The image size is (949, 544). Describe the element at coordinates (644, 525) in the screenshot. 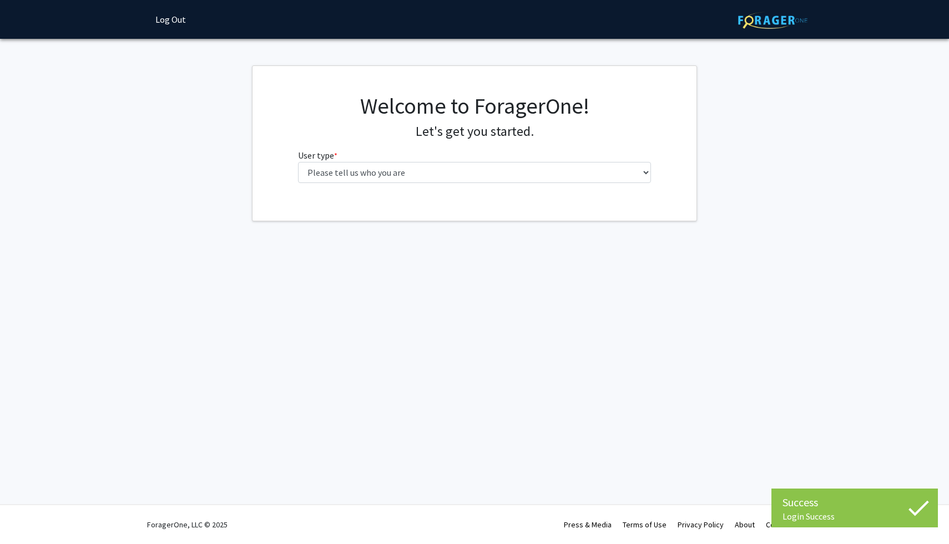

I see `a: Terms of Use` at that location.